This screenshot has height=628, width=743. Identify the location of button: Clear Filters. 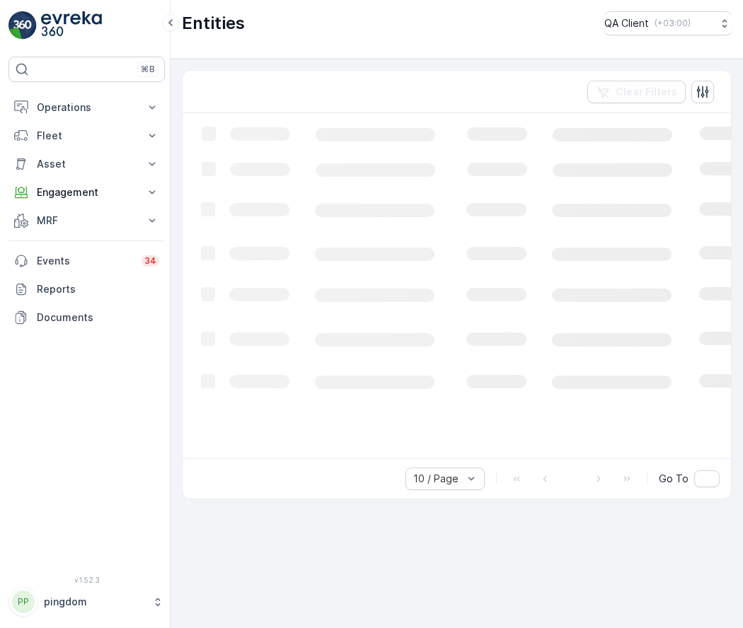
(636, 92).